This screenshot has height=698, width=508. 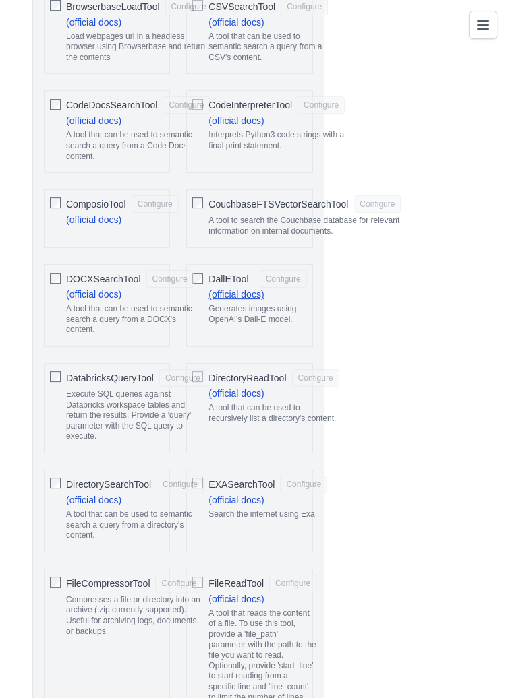 I want to click on button: CouchbaseFTSVectorSearchTool A tool to search the Couchbase database for relevant information on ..., so click(x=377, y=204).